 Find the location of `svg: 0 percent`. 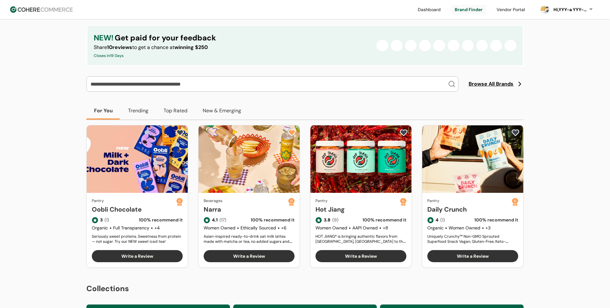

svg: 0 percent is located at coordinates (545, 10).